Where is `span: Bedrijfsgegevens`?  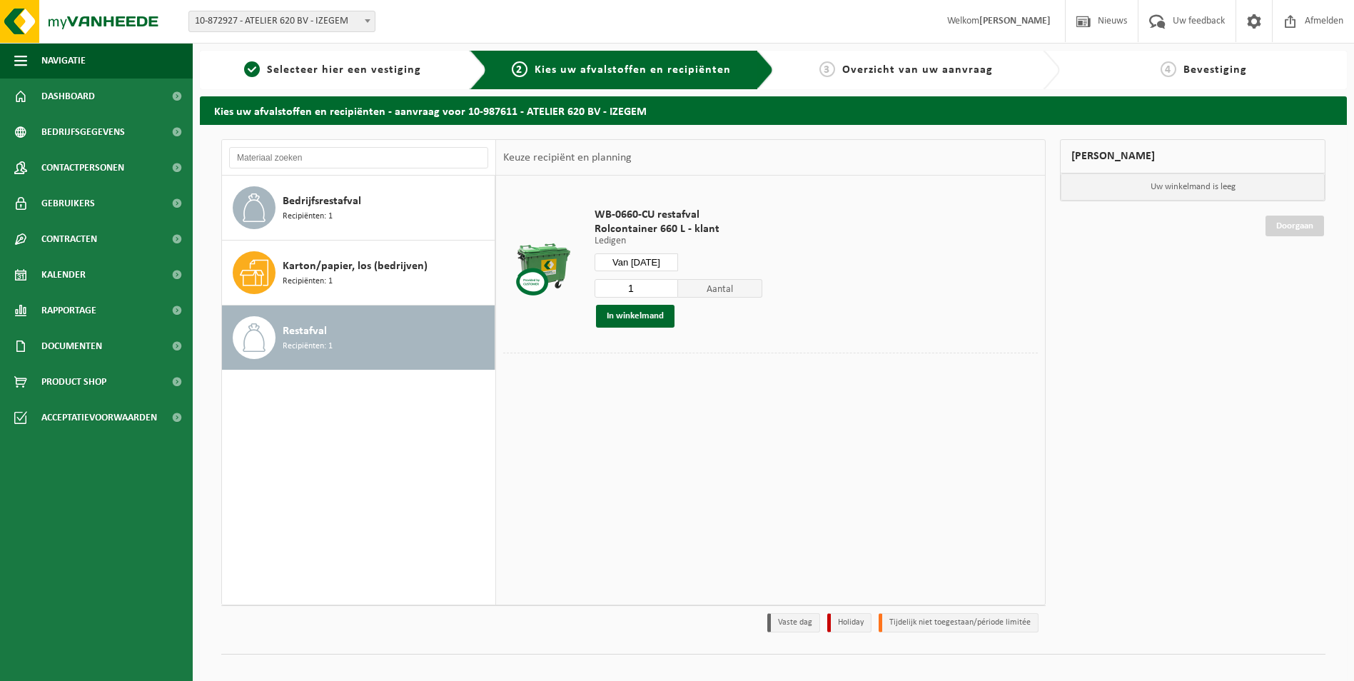 span: Bedrijfsgegevens is located at coordinates (83, 132).